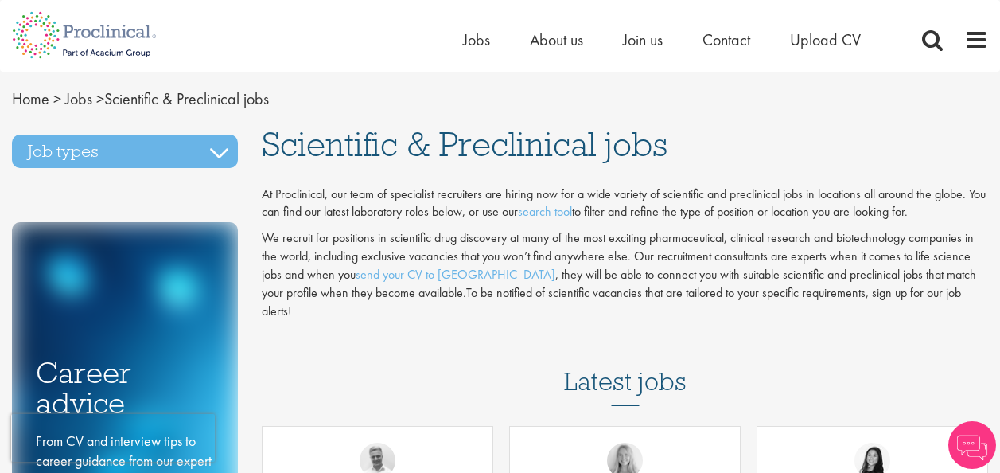 The width and height of the screenshot is (1000, 473). Describe the element at coordinates (556, 40) in the screenshot. I see `span: About us` at that location.